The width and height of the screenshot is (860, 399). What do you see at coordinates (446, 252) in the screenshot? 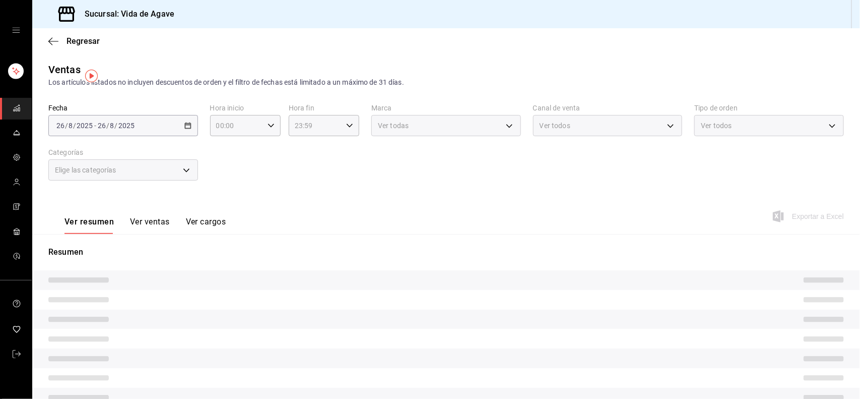
I see `p: Resumen` at bounding box center [446, 252].